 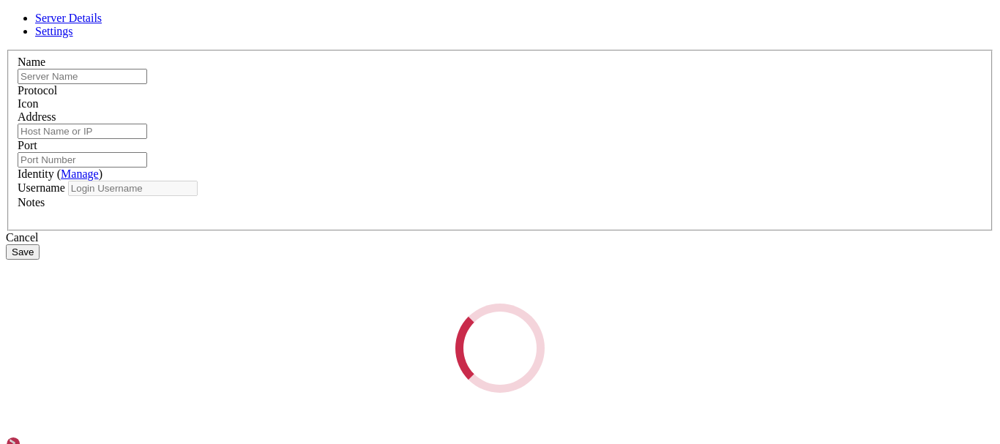 I want to click on input: Host Name or IP, so click(x=82, y=131).